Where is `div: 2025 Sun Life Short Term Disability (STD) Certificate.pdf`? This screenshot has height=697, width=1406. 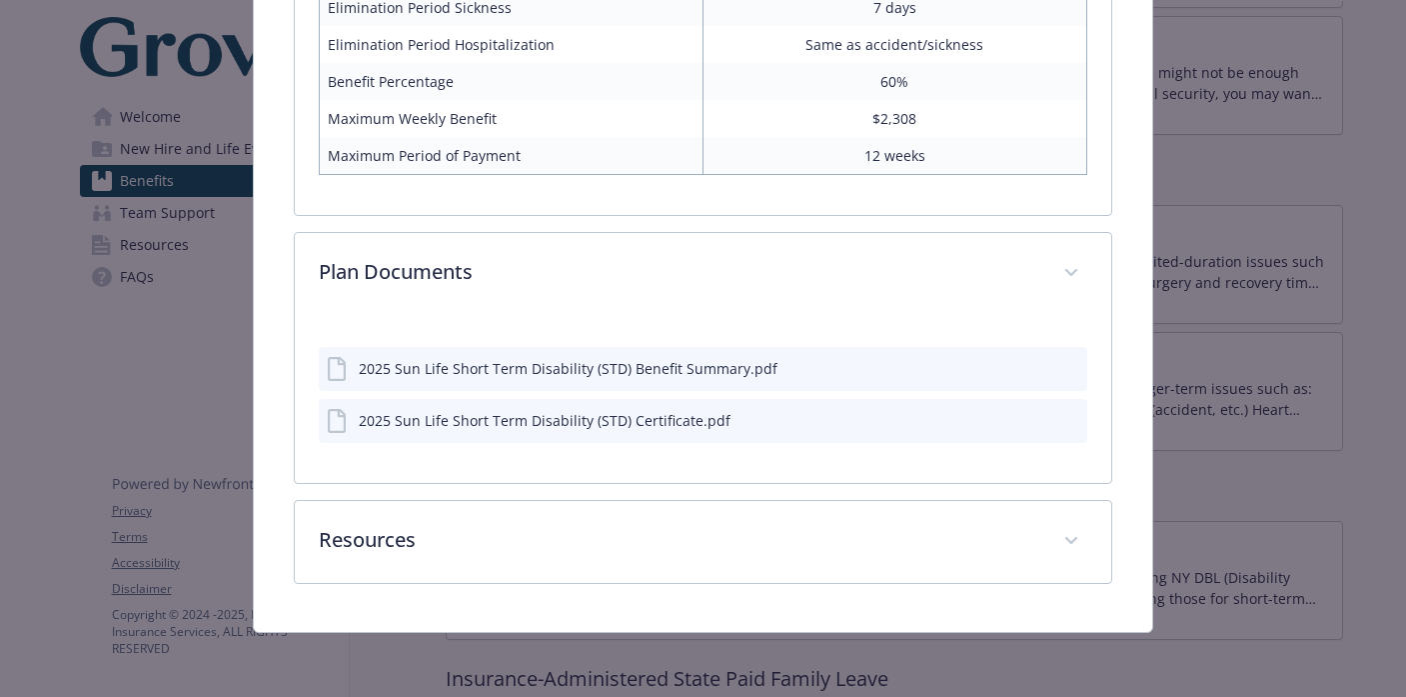 div: 2025 Sun Life Short Term Disability (STD) Certificate.pdf is located at coordinates (545, 420).